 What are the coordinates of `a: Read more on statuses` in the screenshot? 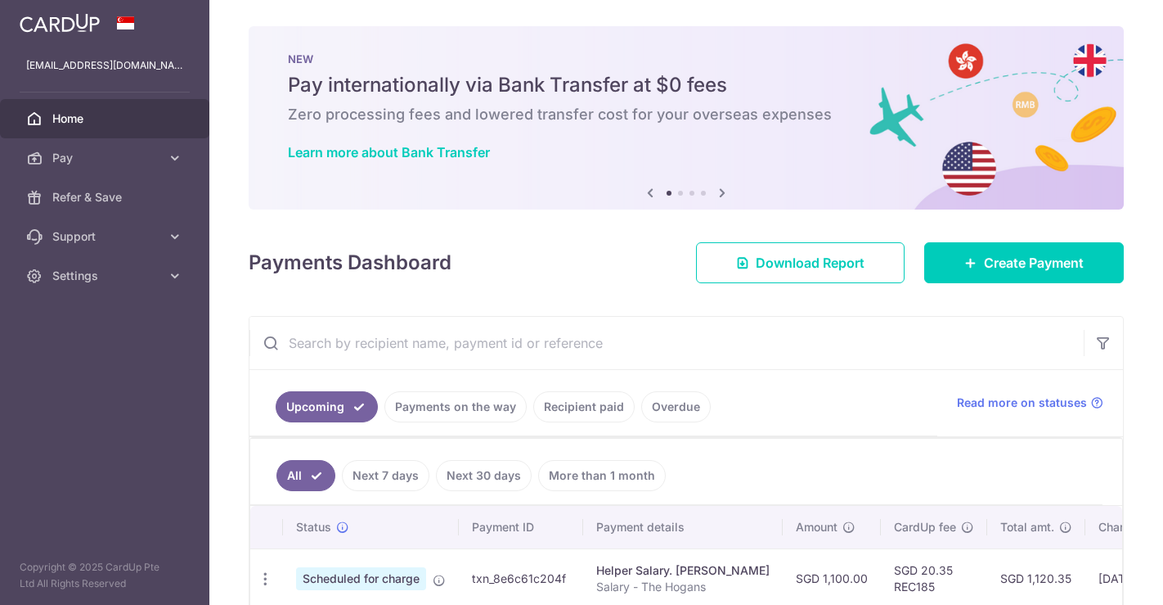 It's located at (1030, 402).